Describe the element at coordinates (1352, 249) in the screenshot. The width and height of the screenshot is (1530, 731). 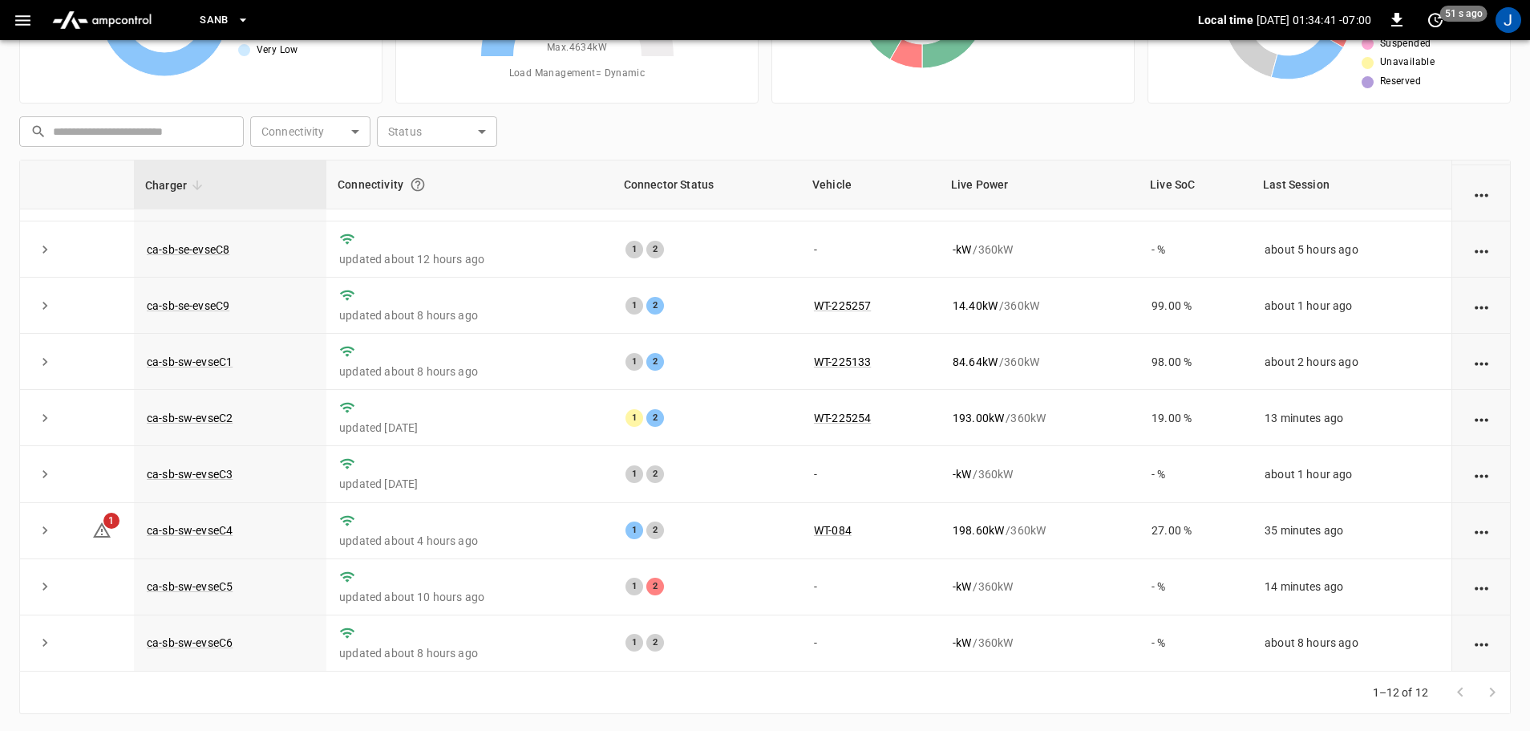
I see `td: about 5 hours ago` at that location.